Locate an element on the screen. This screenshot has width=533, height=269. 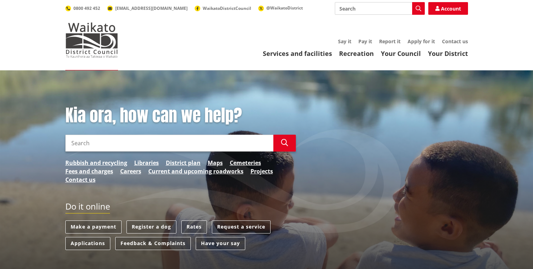
a: Applications is located at coordinates (88, 243).